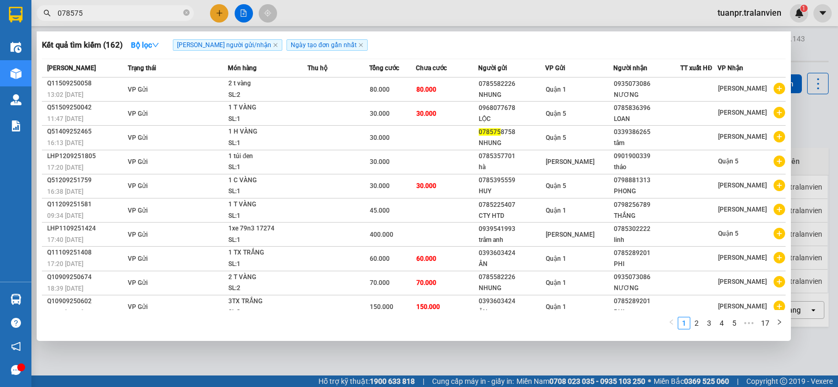  What do you see at coordinates (268, 253) in the screenshot?
I see `div: 1 TX TRẮNG` at bounding box center [268, 253].